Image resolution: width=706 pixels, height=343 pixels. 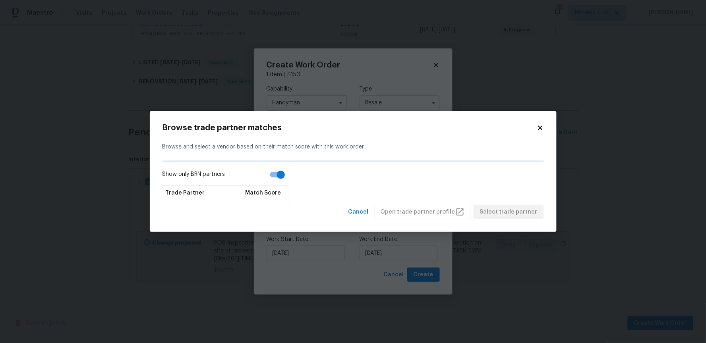 I want to click on span: Match Score, so click(x=263, y=193).